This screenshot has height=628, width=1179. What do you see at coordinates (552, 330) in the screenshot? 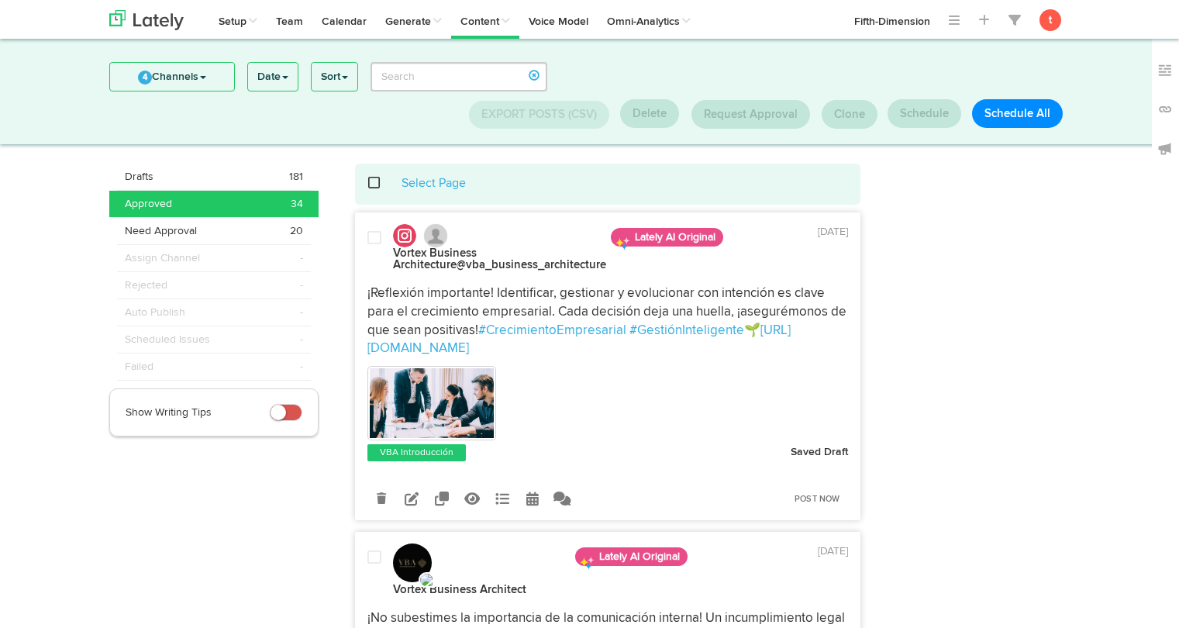
I see `a: #CrecimientoEmpresarial` at bounding box center [552, 330].